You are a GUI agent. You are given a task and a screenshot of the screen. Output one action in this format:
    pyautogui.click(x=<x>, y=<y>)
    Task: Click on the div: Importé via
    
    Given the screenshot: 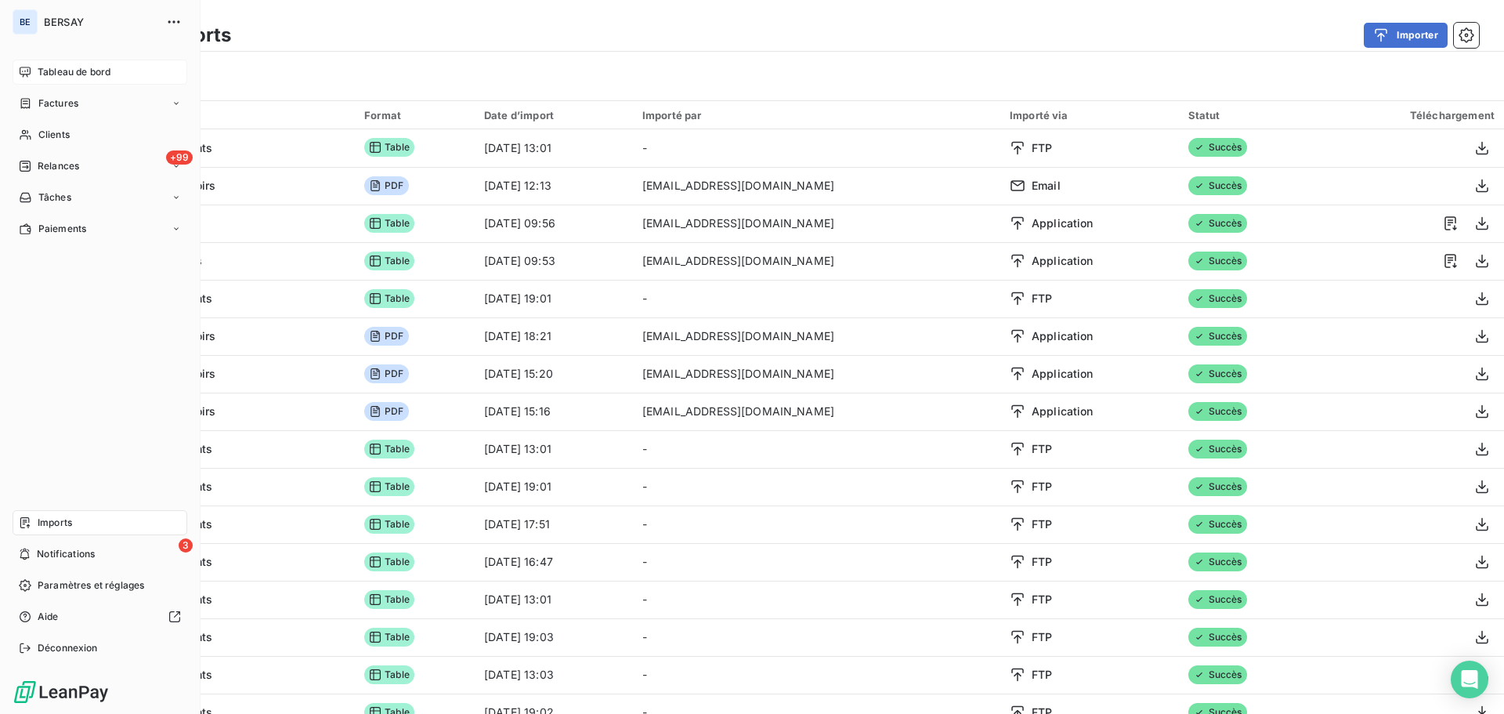 What is the action you would take?
    pyautogui.click(x=1090, y=115)
    